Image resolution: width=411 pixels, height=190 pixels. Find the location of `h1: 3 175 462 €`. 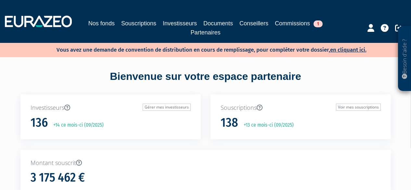

h1: 3 175 462 € is located at coordinates (58, 178).